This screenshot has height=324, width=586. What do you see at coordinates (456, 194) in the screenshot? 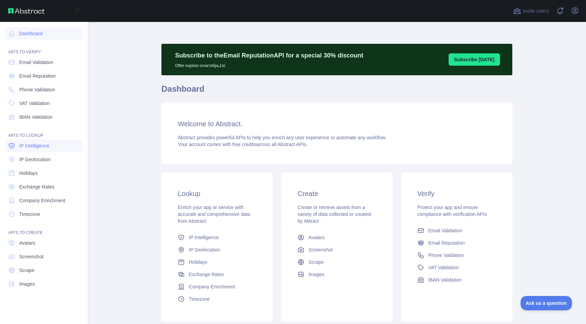
I see `h3: Verify` at bounding box center [456, 194].